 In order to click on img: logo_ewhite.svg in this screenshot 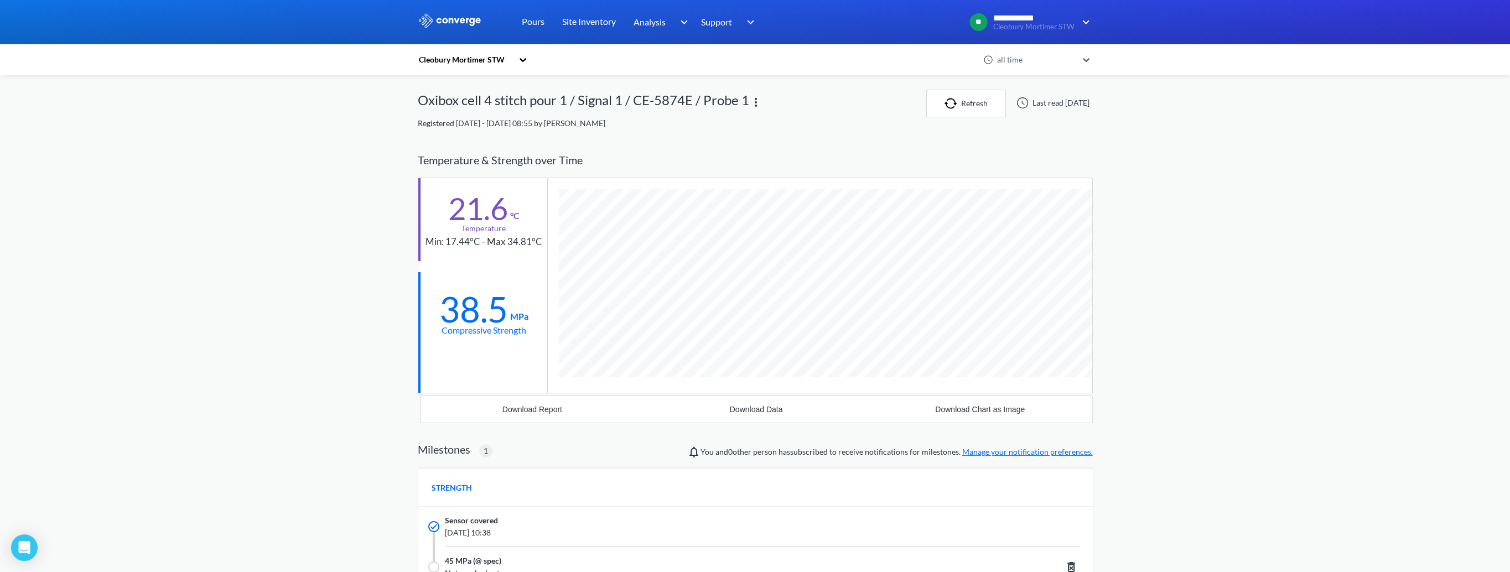, I will do `click(450, 20)`.